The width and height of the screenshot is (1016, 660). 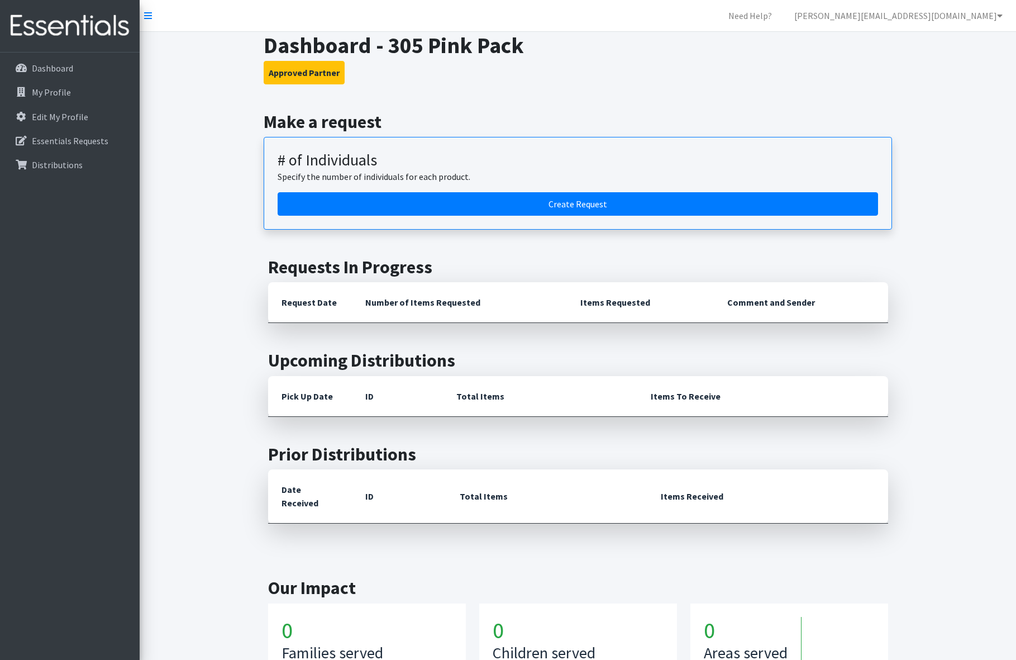 I want to click on p: Dashboard, so click(x=53, y=68).